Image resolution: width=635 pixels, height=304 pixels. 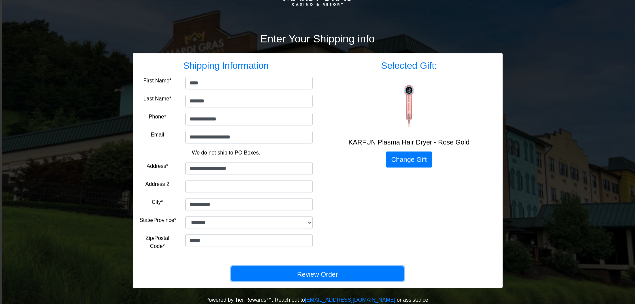 I want to click on label: Zip/Postal Code*, so click(x=157, y=242).